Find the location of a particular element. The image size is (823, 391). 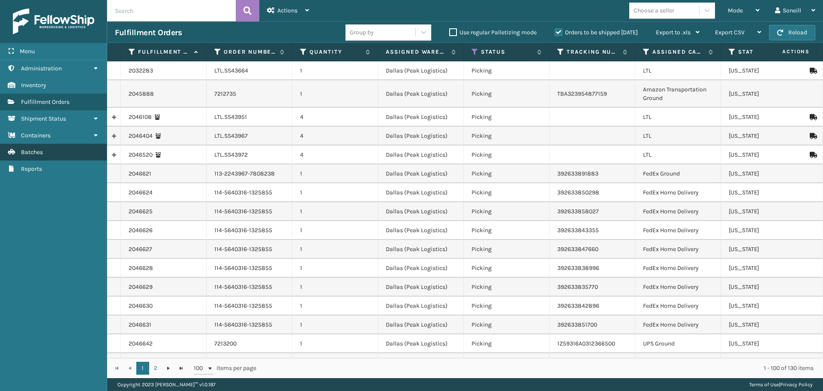

label: Quantity is located at coordinates (335, 52).